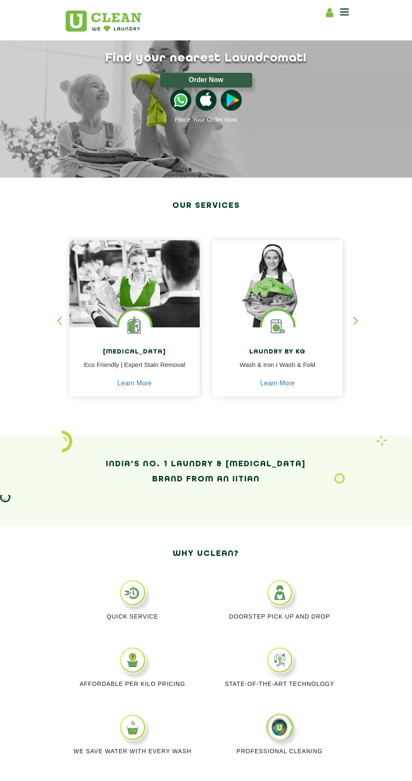  I want to click on img: STATE_OF_THE_ART_TECHNOLOGY_11zon.webp, so click(280, 659).